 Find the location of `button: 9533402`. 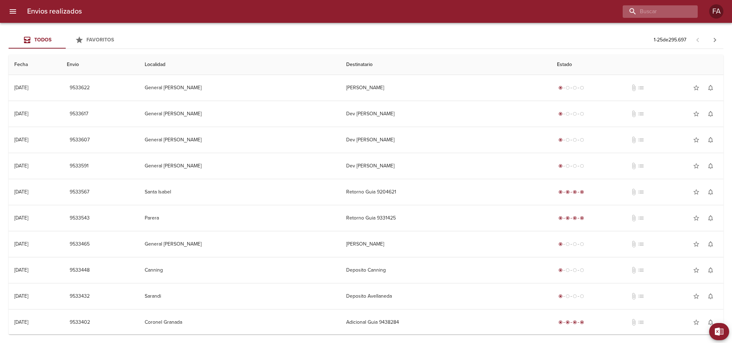

button: 9533402 is located at coordinates (80, 322).